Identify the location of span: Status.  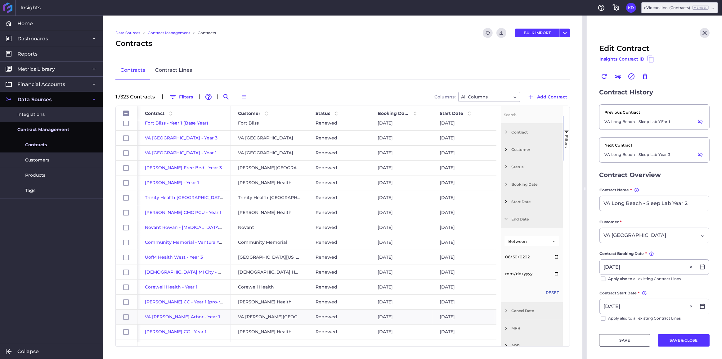
(323, 113).